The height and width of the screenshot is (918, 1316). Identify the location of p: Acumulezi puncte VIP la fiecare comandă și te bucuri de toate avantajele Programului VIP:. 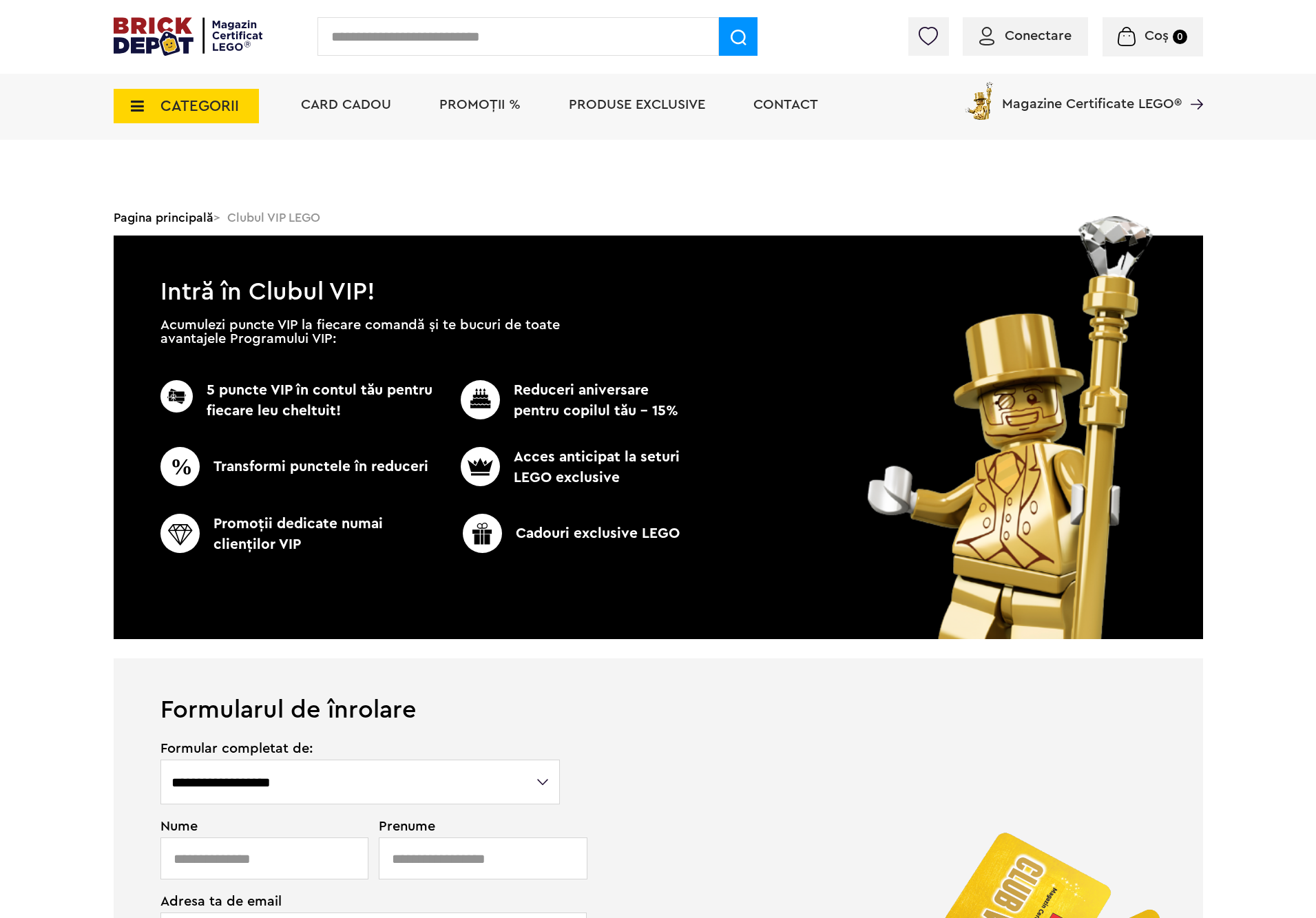
(360, 332).